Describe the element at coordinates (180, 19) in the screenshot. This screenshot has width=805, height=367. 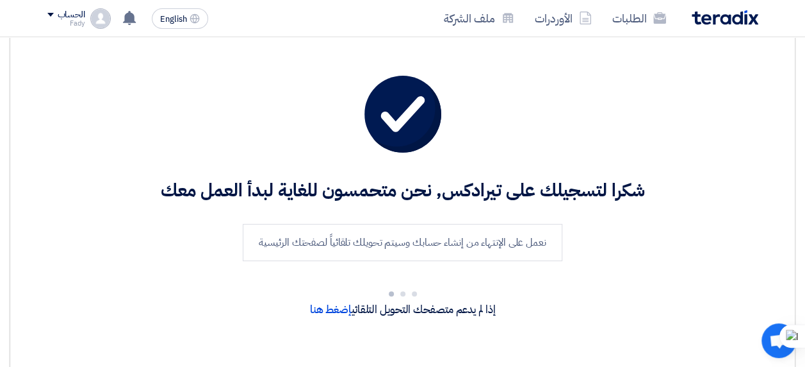
I see `button: English` at that location.